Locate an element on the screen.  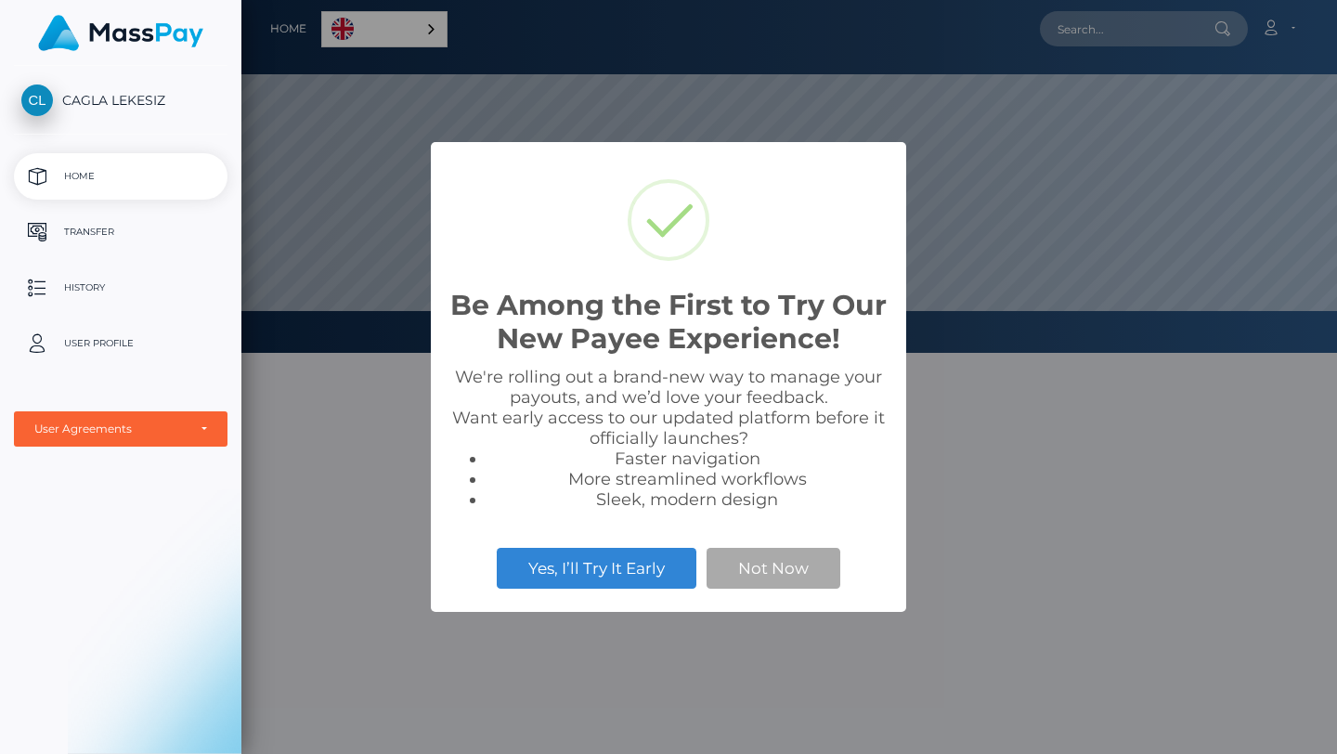
button: Yes, I’ll Try It Early is located at coordinates (596, 568).